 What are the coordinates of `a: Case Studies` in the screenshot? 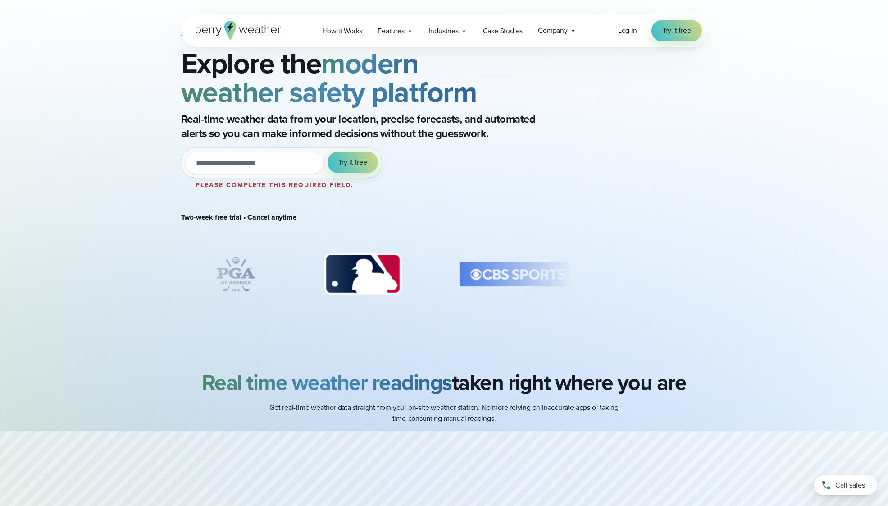 It's located at (503, 31).